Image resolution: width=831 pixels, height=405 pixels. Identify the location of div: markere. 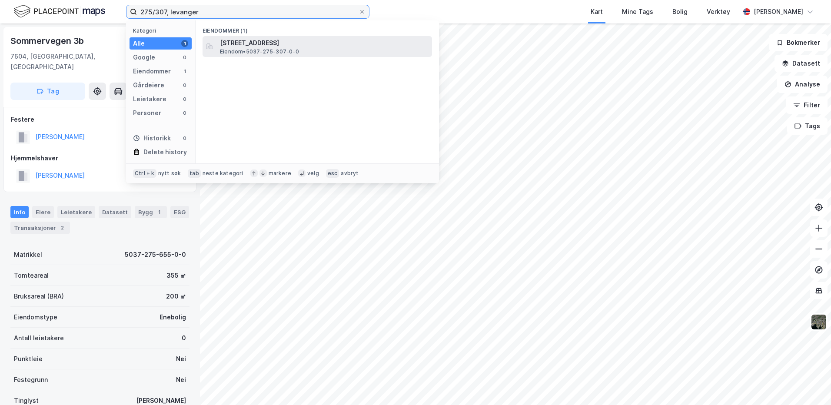
(280, 173).